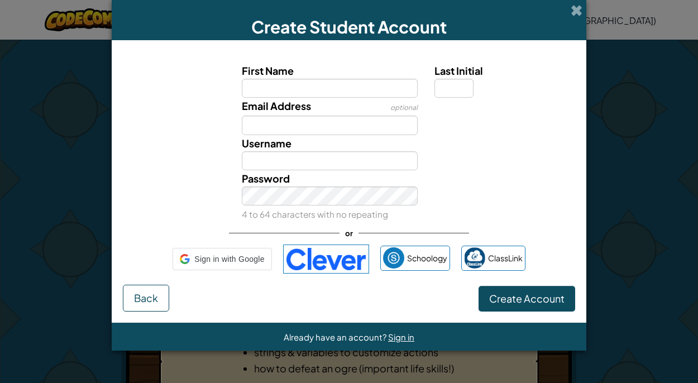 This screenshot has height=383, width=698. What do you see at coordinates (315, 214) in the screenshot?
I see `small: 4 to 64 characters with no repeating` at bounding box center [315, 214].